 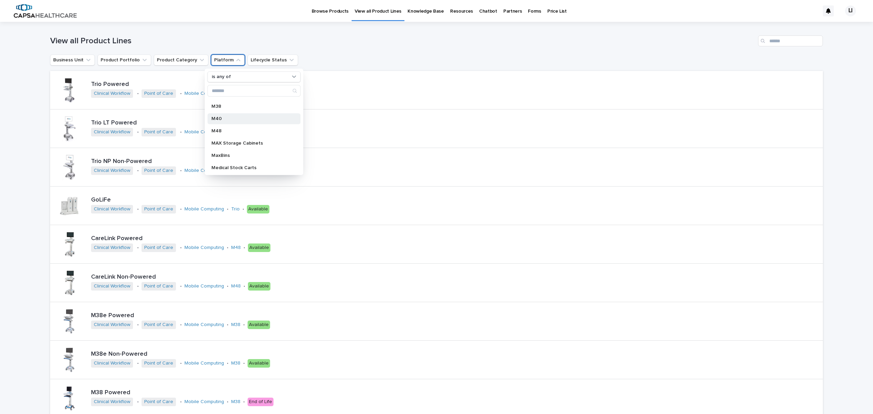 What do you see at coordinates (261, 402) in the screenshot?
I see `div: End of Life` at bounding box center [261, 402].